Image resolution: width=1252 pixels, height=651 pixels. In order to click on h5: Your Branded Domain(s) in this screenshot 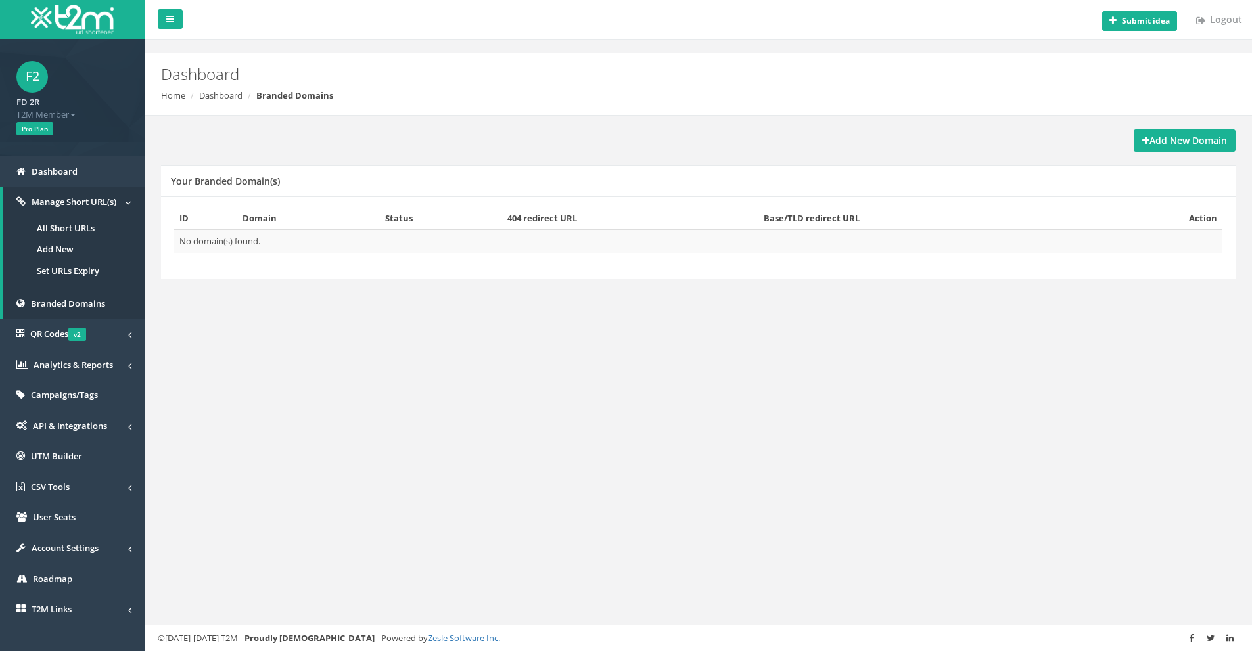, I will do `click(225, 181)`.